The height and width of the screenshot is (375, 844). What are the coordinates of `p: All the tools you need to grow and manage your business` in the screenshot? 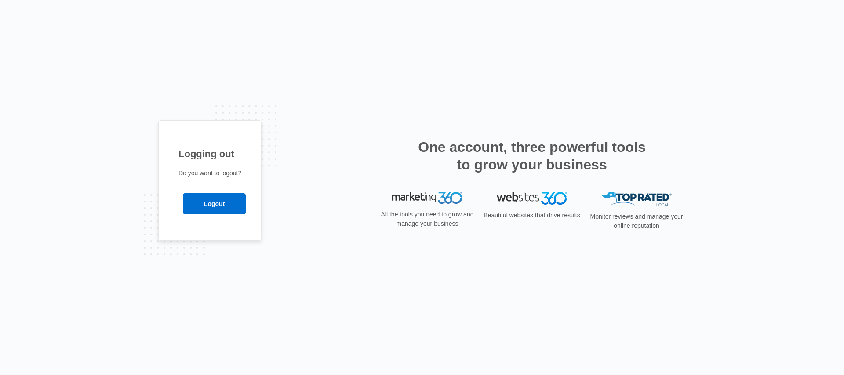 It's located at (427, 219).